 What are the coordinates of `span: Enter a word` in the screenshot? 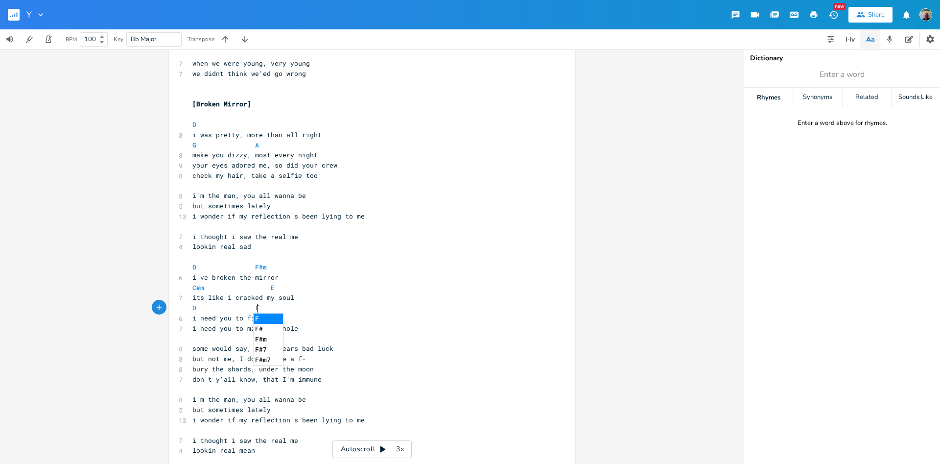 It's located at (842, 74).